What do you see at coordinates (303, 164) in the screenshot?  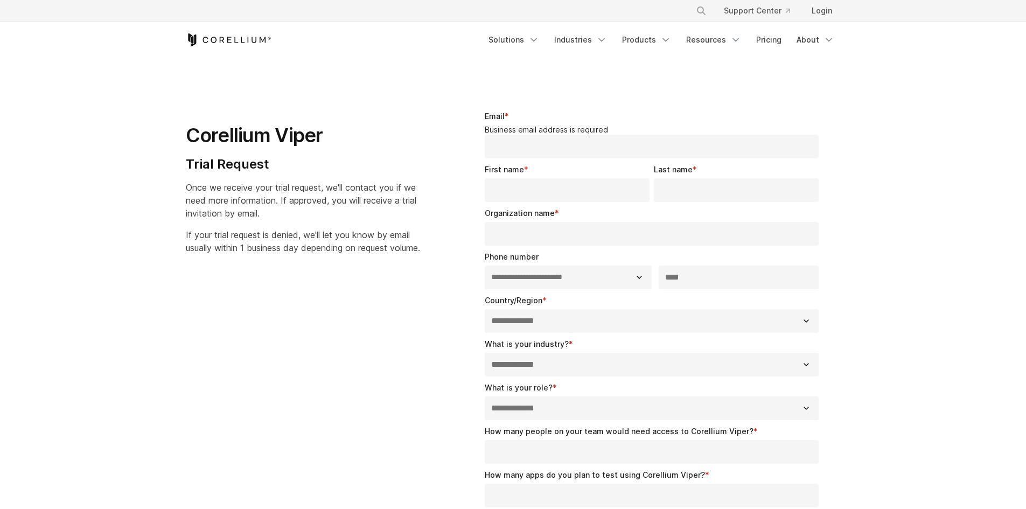 I see `h4: Trial Request` at bounding box center [303, 164].